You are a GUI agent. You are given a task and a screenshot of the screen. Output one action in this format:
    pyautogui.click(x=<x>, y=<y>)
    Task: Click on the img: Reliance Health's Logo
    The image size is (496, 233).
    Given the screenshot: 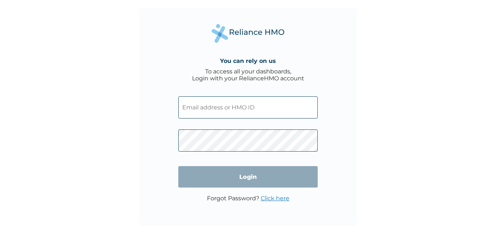 What is the action you would take?
    pyautogui.click(x=248, y=33)
    